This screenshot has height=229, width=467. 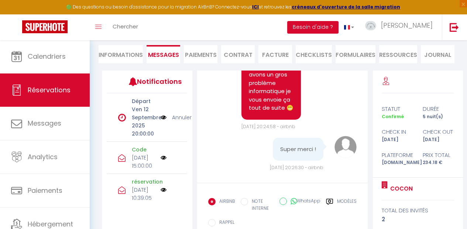 I want to click on span: Confirmé, so click(x=393, y=116).